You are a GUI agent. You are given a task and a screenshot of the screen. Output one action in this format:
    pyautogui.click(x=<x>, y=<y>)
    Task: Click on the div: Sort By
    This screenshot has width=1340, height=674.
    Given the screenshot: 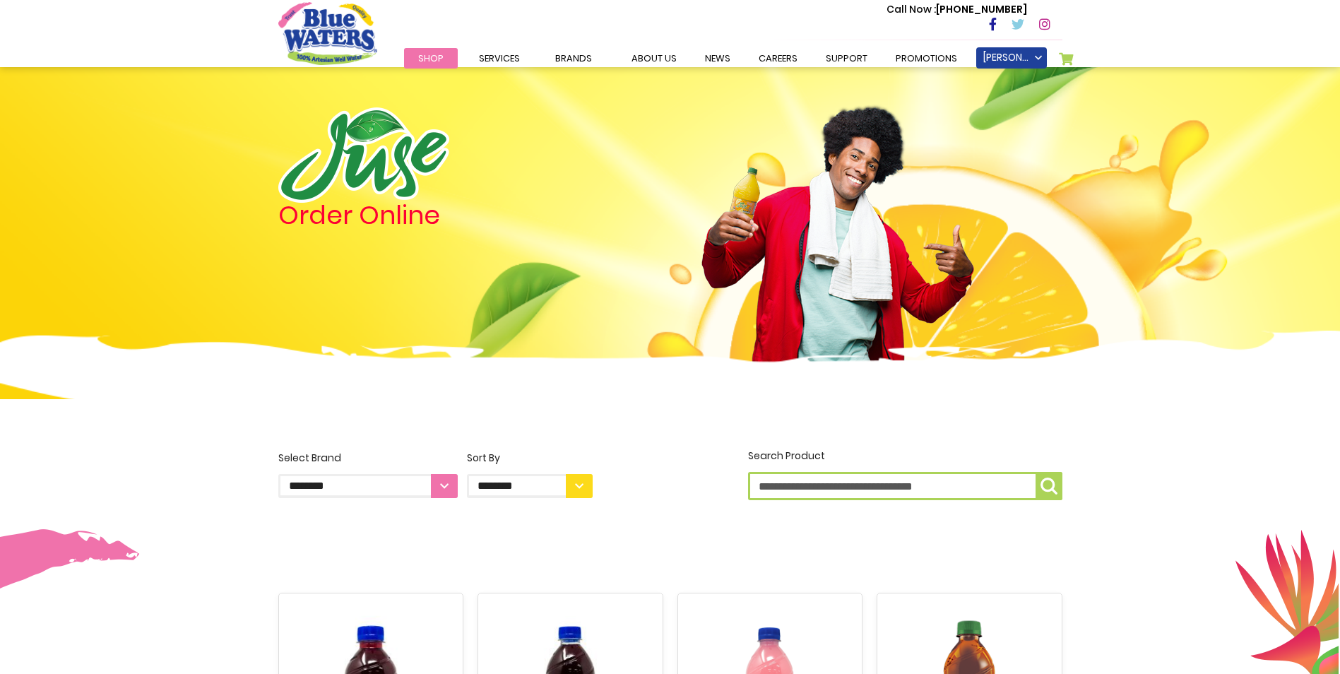 What is the action you would take?
    pyautogui.click(x=530, y=458)
    